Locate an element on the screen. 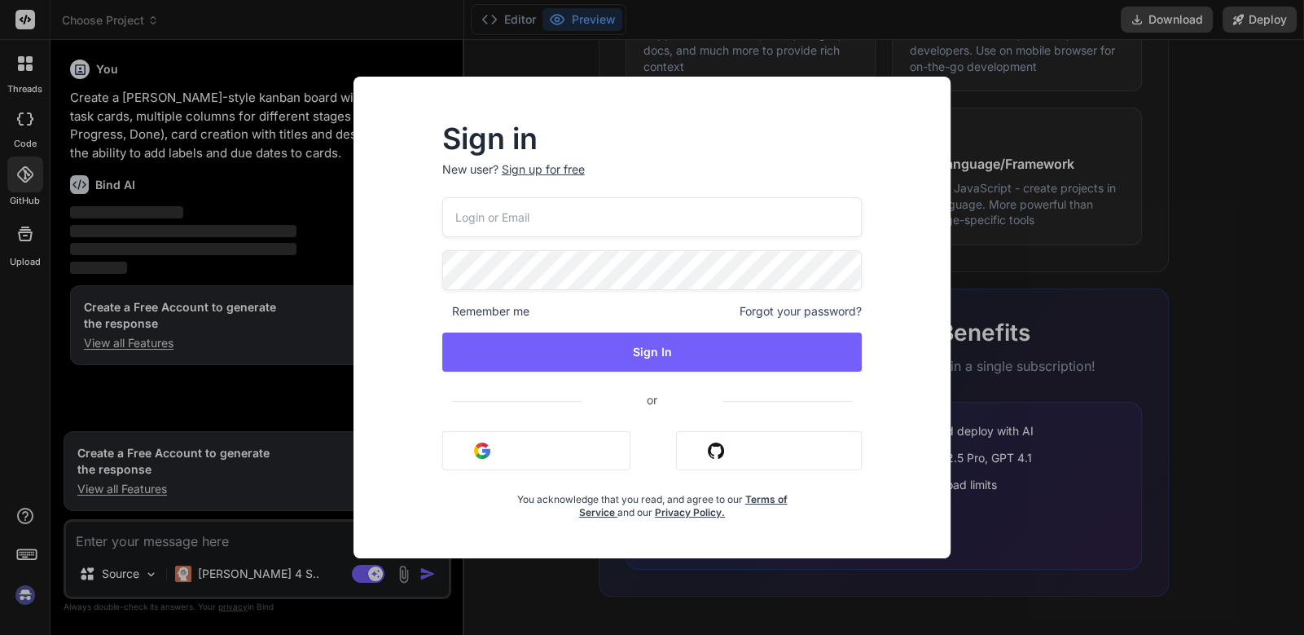  a: Terms of Service is located at coordinates (683, 505).